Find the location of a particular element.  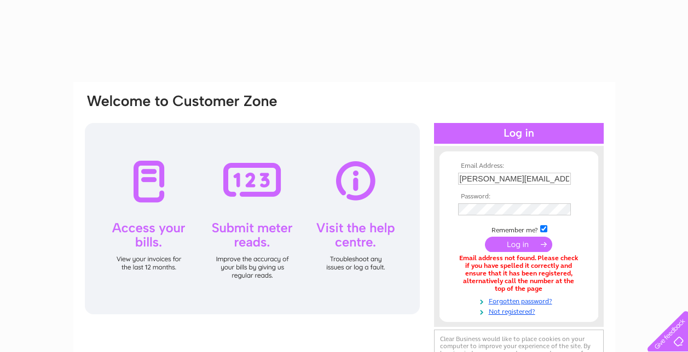

th: Password: is located at coordinates (519, 197).